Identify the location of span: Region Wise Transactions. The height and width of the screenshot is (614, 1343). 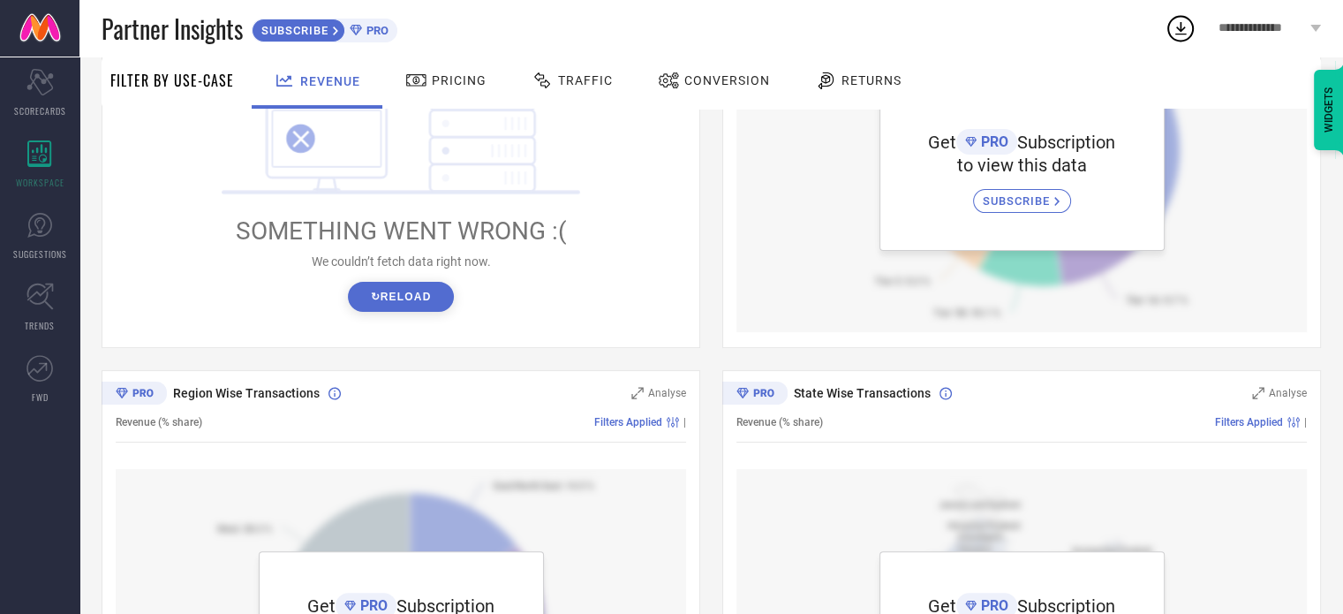
(246, 393).